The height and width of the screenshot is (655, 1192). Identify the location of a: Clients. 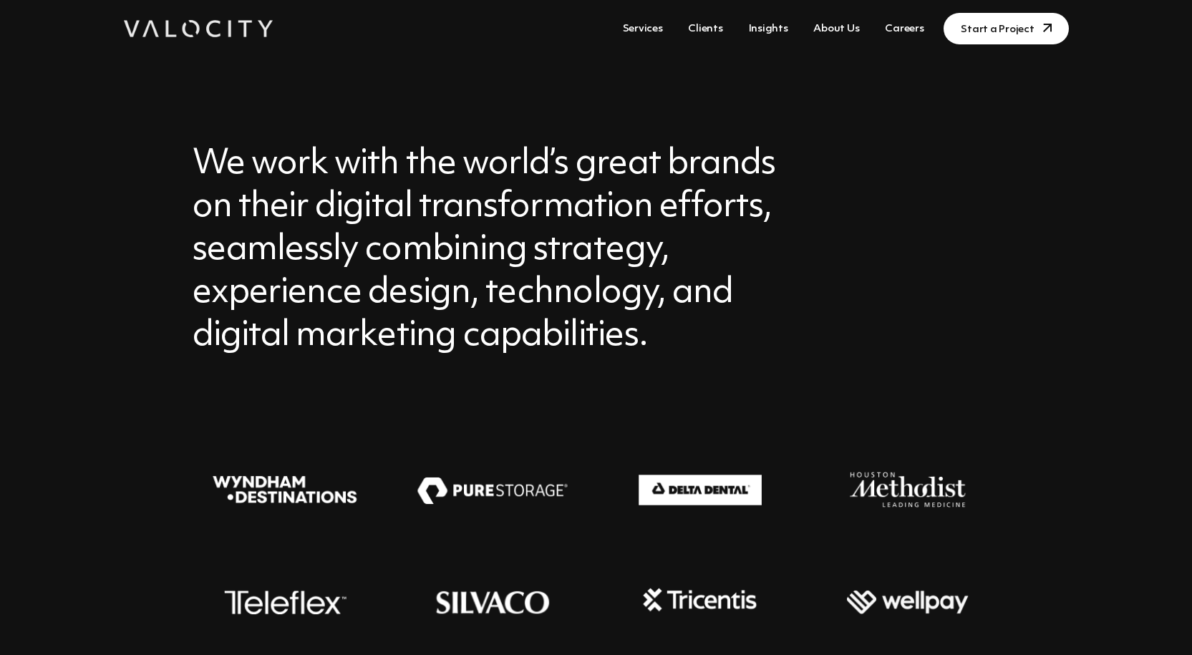
(705, 29).